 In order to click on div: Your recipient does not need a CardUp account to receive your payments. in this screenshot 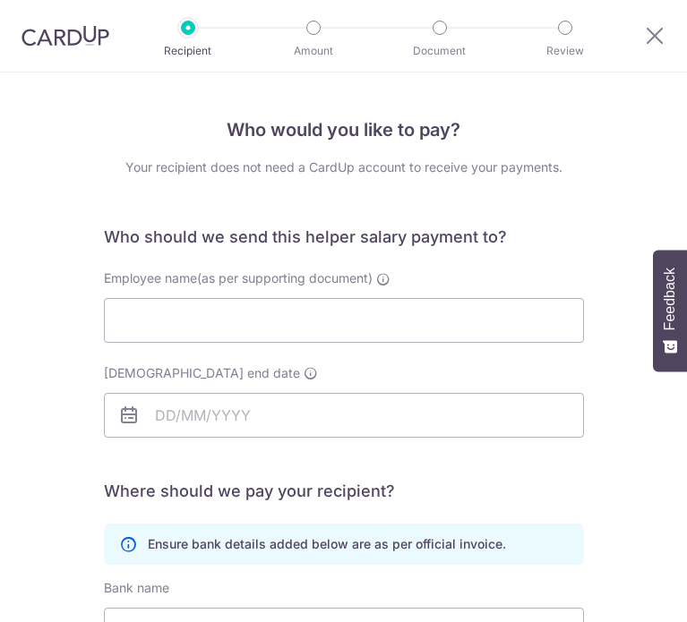, I will do `click(344, 167)`.